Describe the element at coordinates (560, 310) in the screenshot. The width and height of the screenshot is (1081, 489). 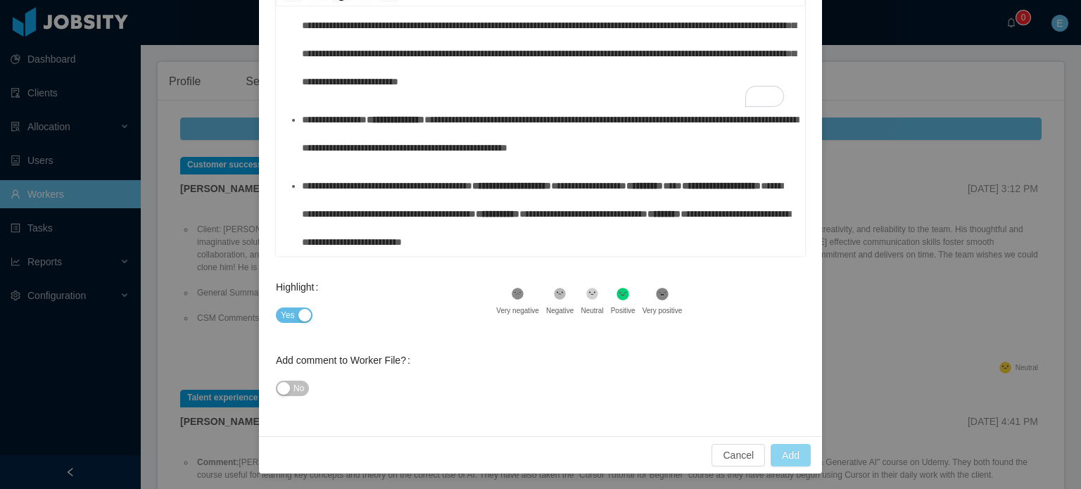
I see `div: Negative` at that location.